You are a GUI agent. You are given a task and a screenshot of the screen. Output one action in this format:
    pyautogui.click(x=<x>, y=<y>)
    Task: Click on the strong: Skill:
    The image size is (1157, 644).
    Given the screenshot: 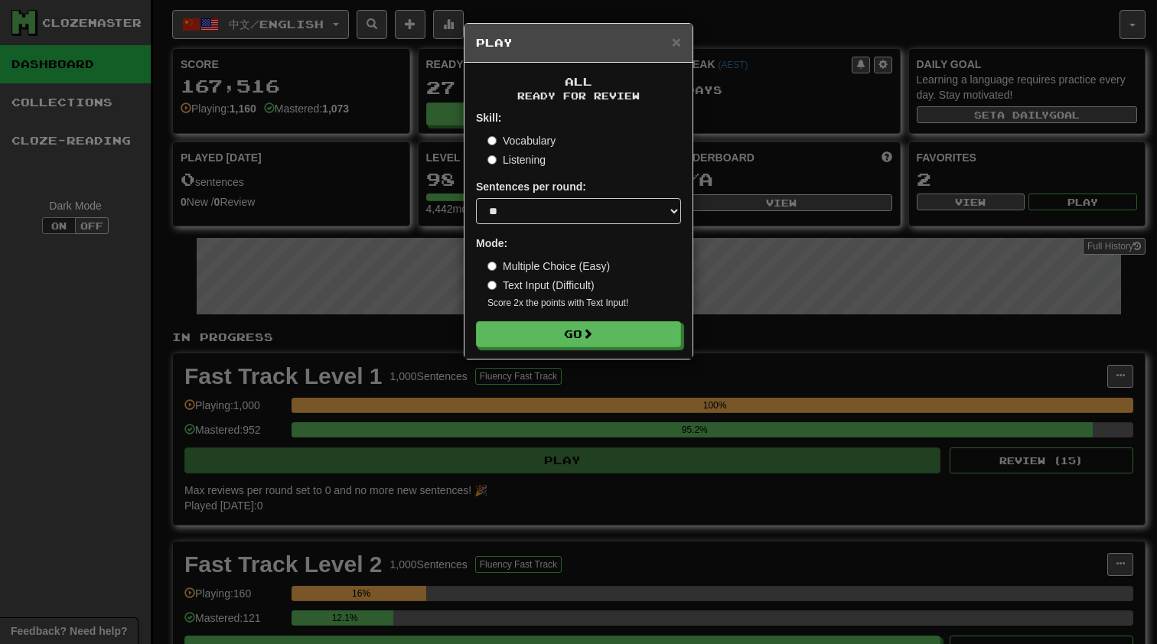 What is the action you would take?
    pyautogui.click(x=488, y=118)
    